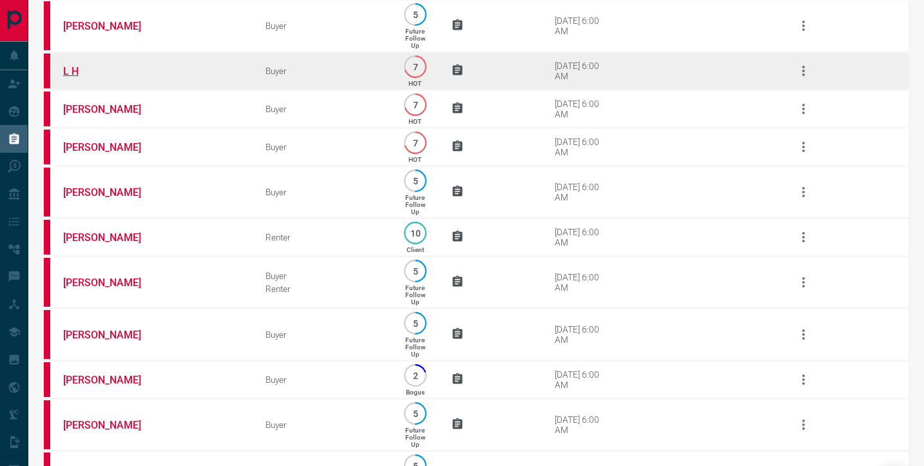 This screenshot has width=924, height=466. Describe the element at coordinates (111, 71) in the screenshot. I see `a: L H` at that location.